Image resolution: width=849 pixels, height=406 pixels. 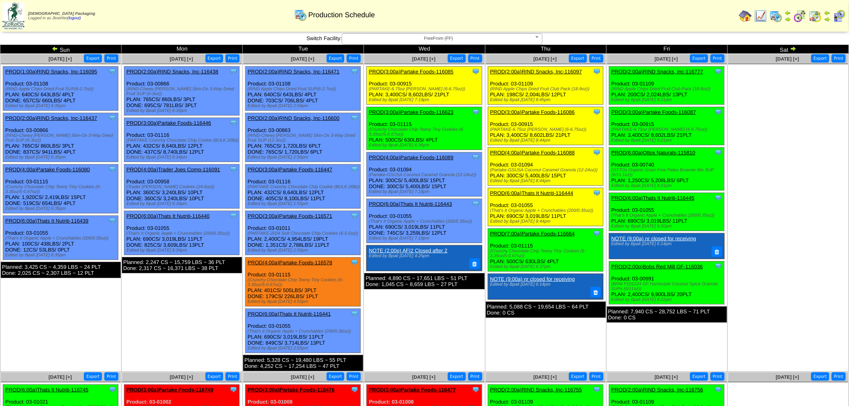 What do you see at coordinates (408, 250) in the screenshot?
I see `a: NOTE (2:00p) AFI2 Closed after 2` at bounding box center [408, 250].